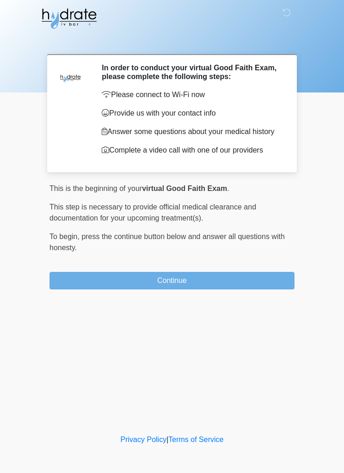 This screenshot has height=473, width=344. What do you see at coordinates (152, 212) in the screenshot?
I see `span: This step is necessary to provide official medical clearance and documentation for your upcoming ...` at bounding box center [152, 212].